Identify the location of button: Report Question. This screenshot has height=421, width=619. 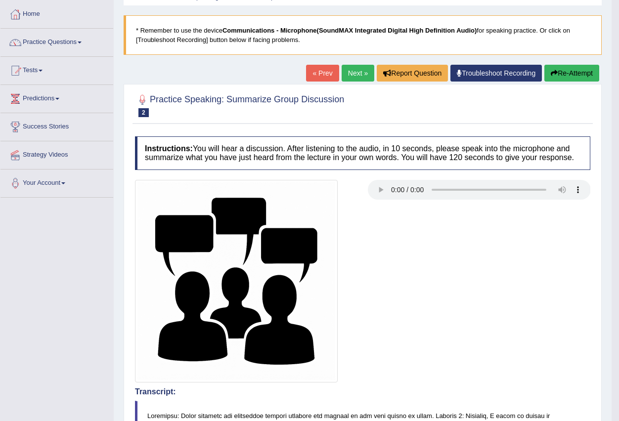
(412, 73).